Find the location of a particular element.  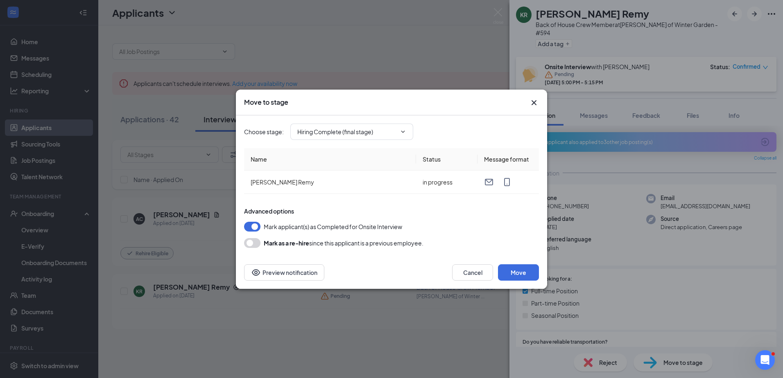

svg: Cross is located at coordinates (534, 103).